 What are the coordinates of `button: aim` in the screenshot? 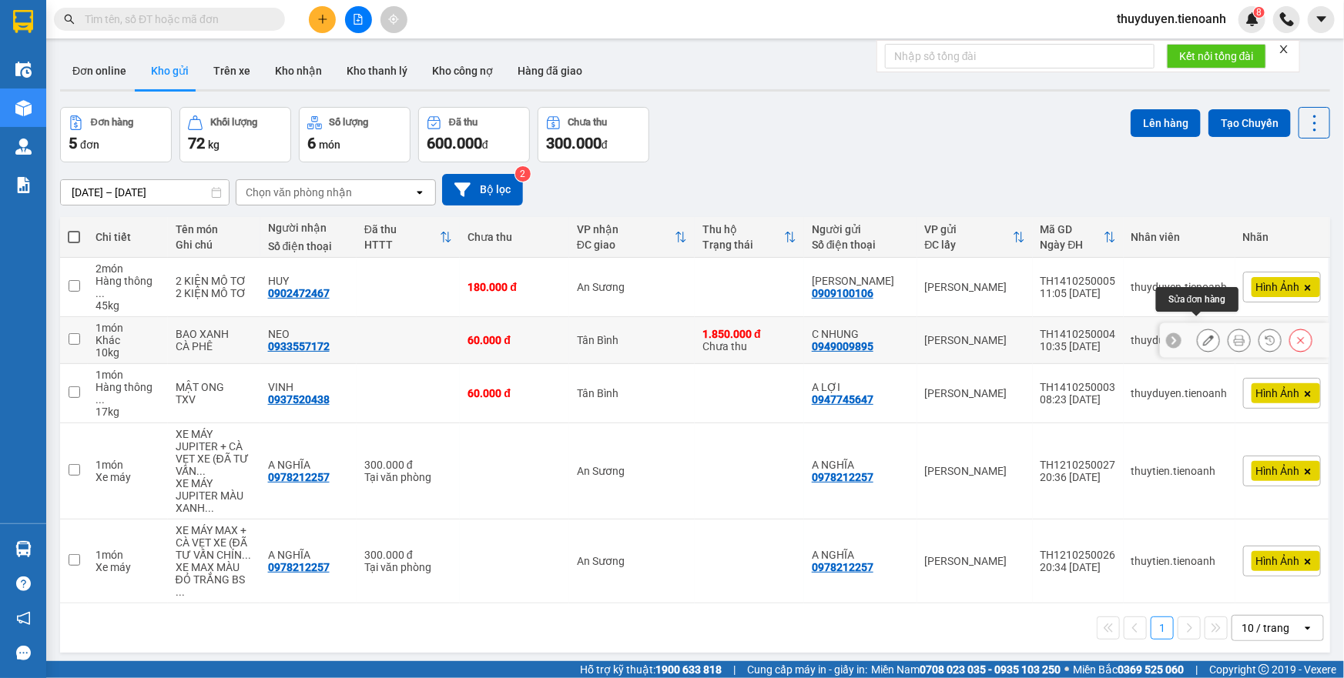 It's located at (393, 19).